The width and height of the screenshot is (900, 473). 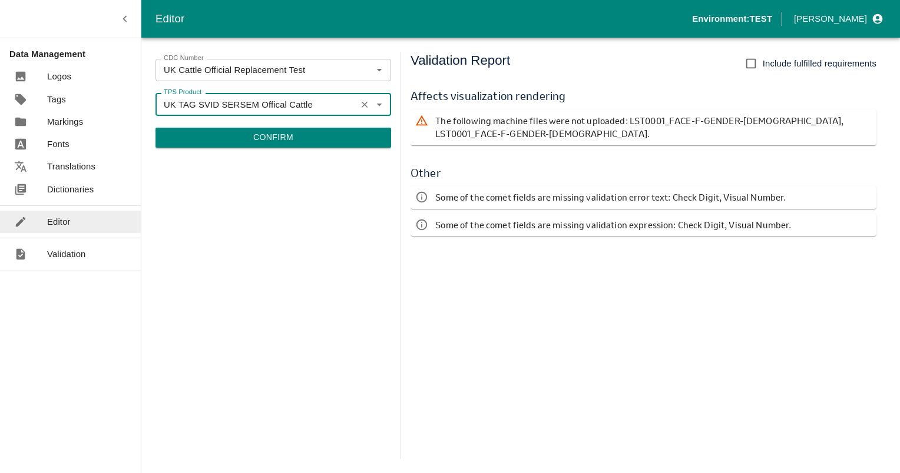 I want to click on button: Clear, so click(x=365, y=104).